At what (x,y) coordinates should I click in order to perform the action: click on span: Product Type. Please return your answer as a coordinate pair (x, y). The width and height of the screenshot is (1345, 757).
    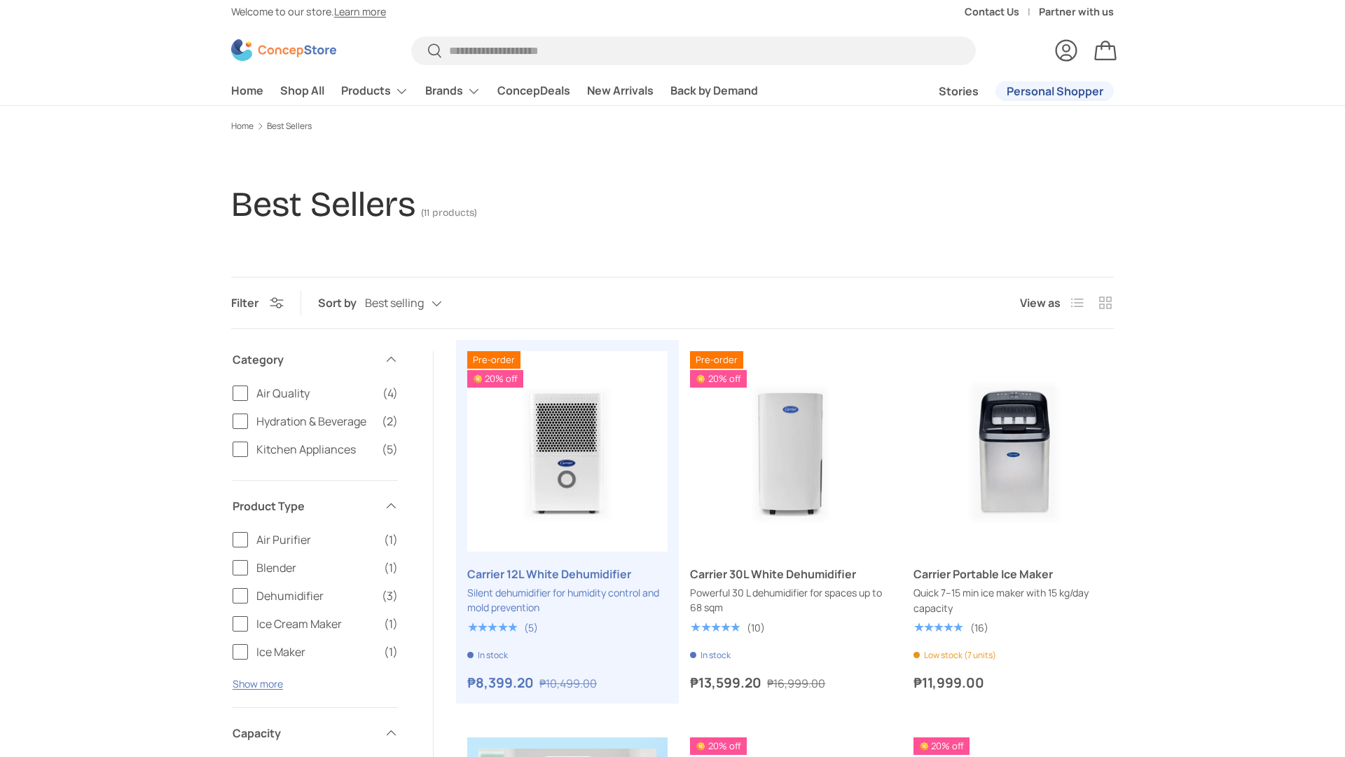
    Looking at the image, I should click on (304, 506).